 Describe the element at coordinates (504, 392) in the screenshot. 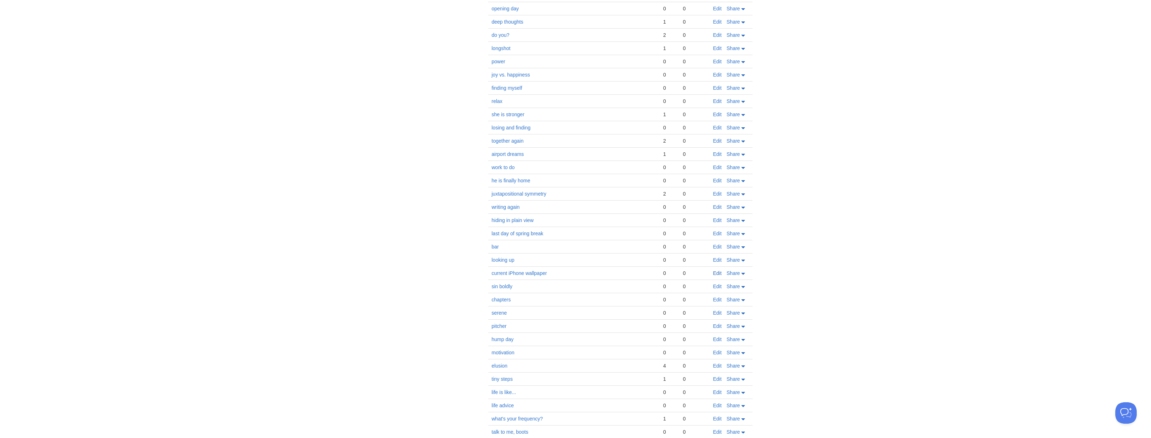

I see `a: life is like...` at that location.